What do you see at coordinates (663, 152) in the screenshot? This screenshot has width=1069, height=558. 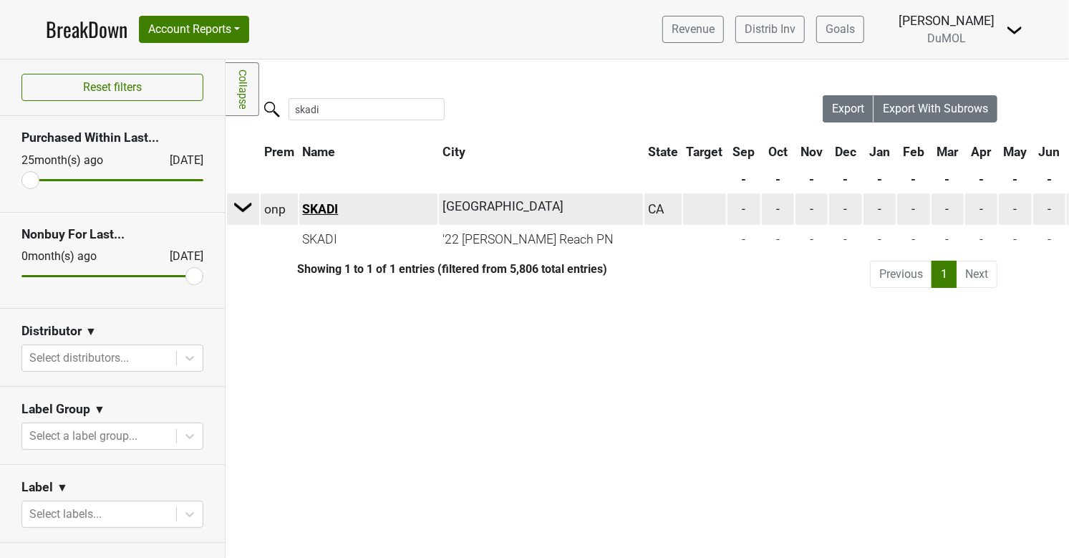 I see `th: State: activate to sort column ascending` at bounding box center [663, 152].